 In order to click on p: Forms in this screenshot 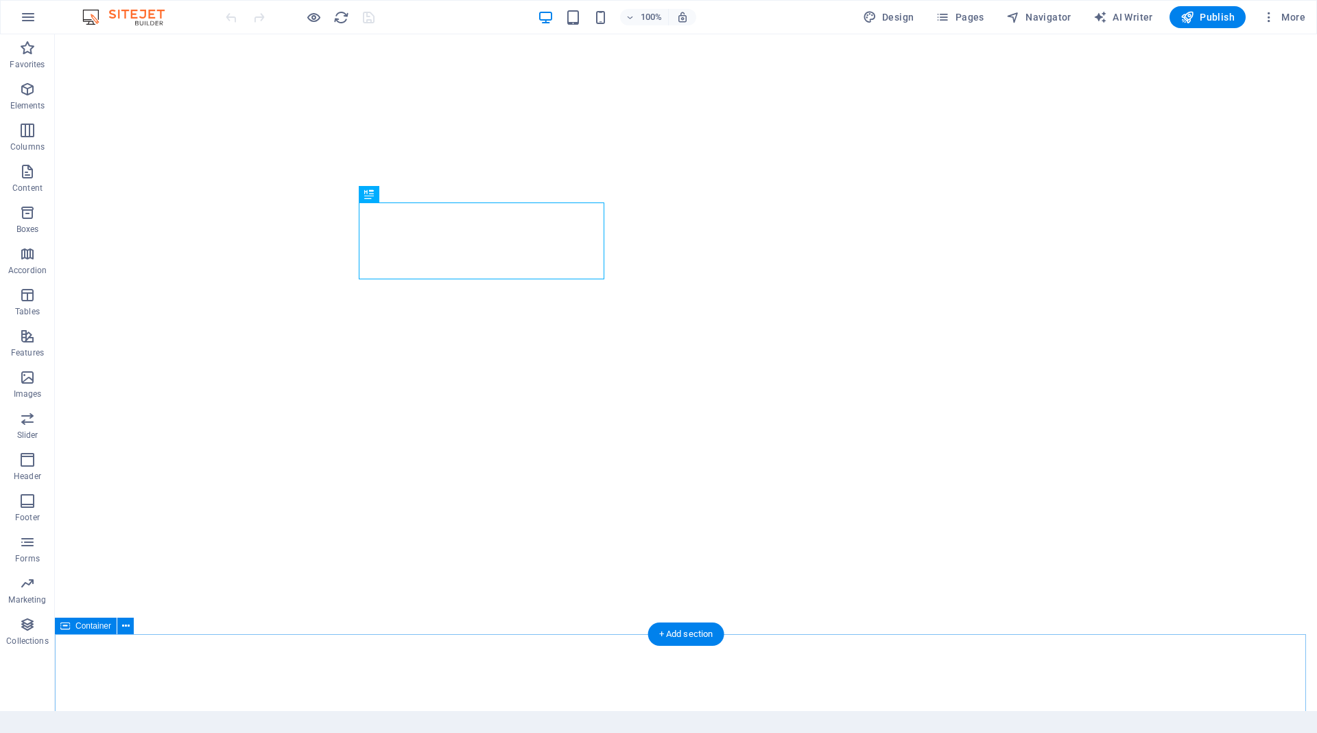, I will do `click(27, 558)`.